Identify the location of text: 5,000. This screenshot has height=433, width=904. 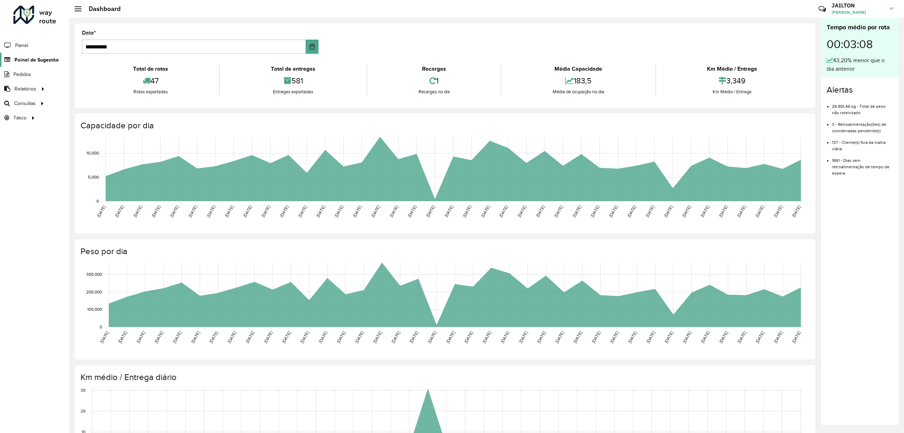
(93, 177).